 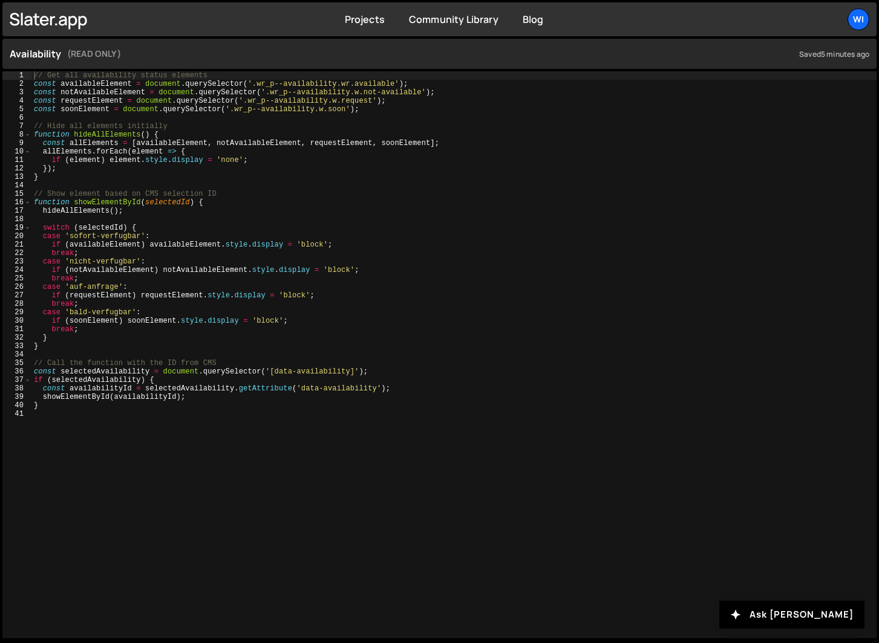 What do you see at coordinates (17, 177) in the screenshot?
I see `div: 13` at bounding box center [17, 177].